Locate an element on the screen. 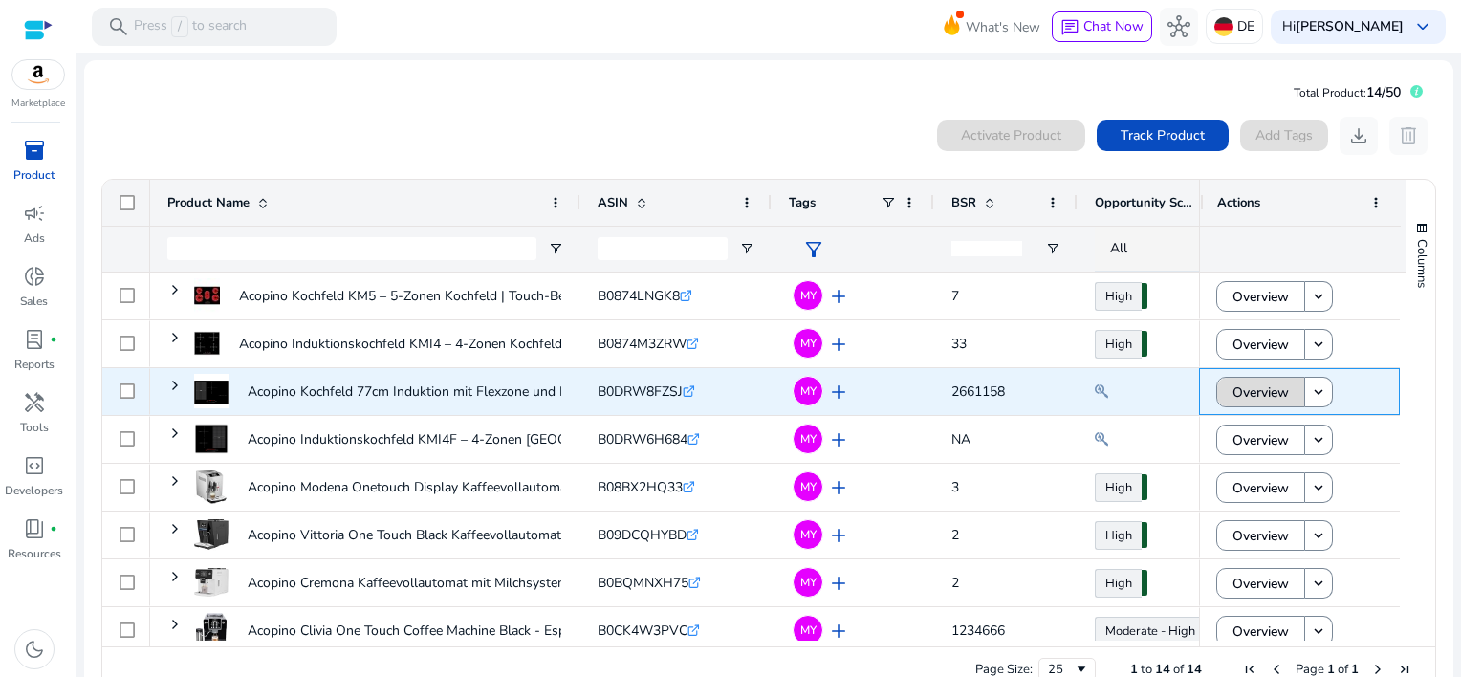 The height and width of the screenshot is (677, 1461). span: B0874LNGK8 is located at coordinates (639, 295).